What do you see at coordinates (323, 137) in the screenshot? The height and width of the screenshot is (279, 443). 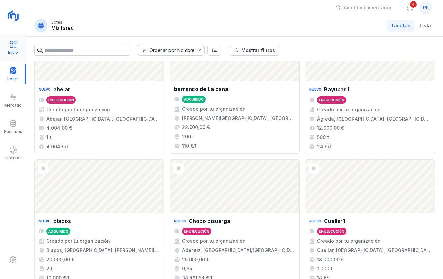 I see `div: 500 t` at bounding box center [323, 137].